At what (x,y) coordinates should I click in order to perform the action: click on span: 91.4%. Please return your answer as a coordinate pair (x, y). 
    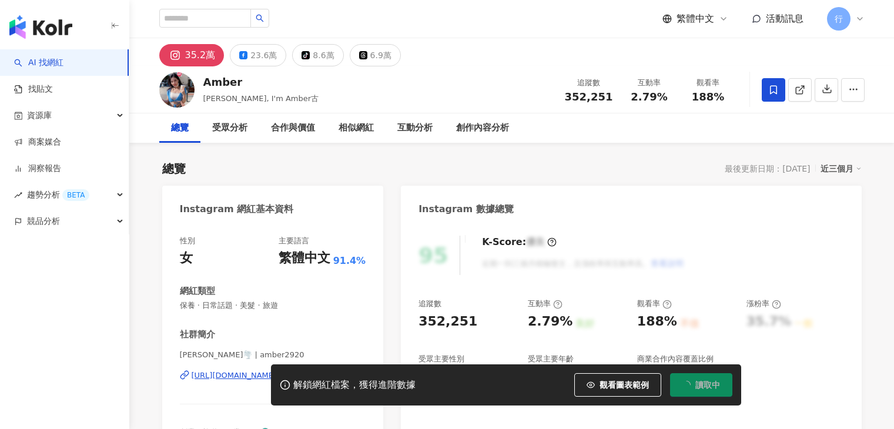
    Looking at the image, I should click on (350, 261).